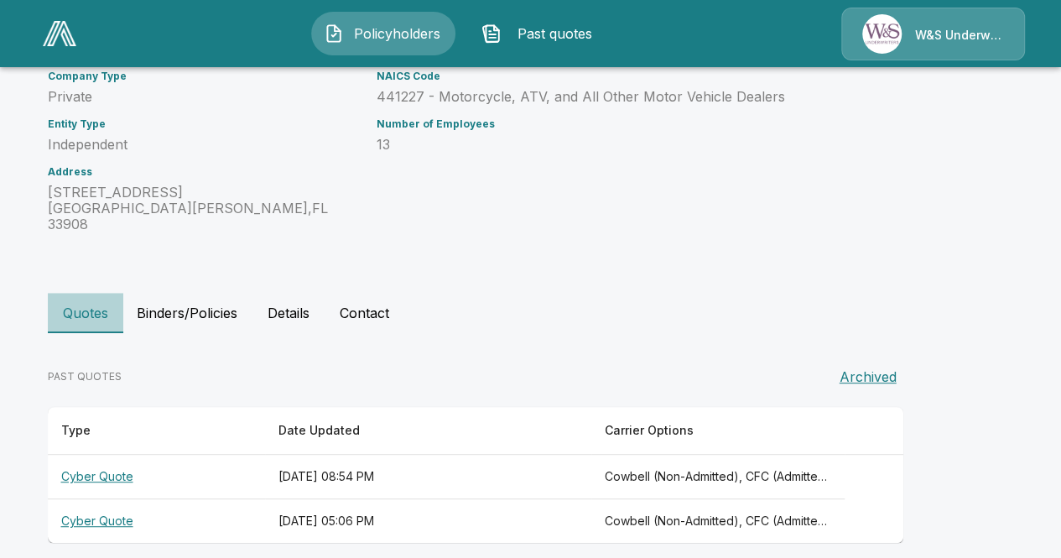 Image resolution: width=1061 pixels, height=558 pixels. What do you see at coordinates (476, 475) in the screenshot?
I see `table: responsive table` at bounding box center [476, 475].